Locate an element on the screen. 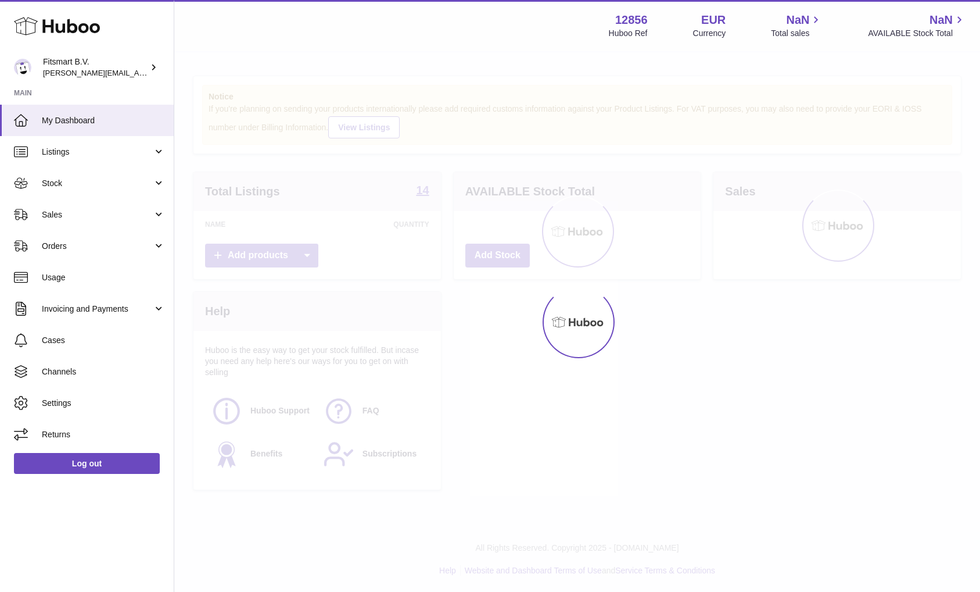 The width and height of the screenshot is (980, 592). span: My Dashboard is located at coordinates (103, 120).